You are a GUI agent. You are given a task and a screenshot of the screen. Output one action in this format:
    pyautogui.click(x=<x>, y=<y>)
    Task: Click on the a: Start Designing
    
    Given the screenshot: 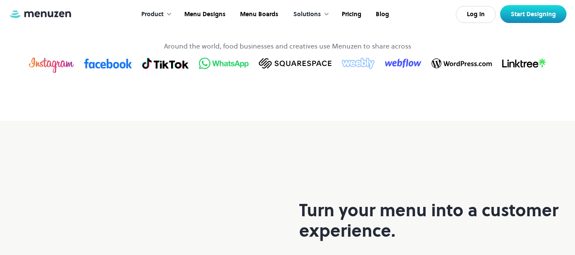 What is the action you would take?
    pyautogui.click(x=533, y=14)
    